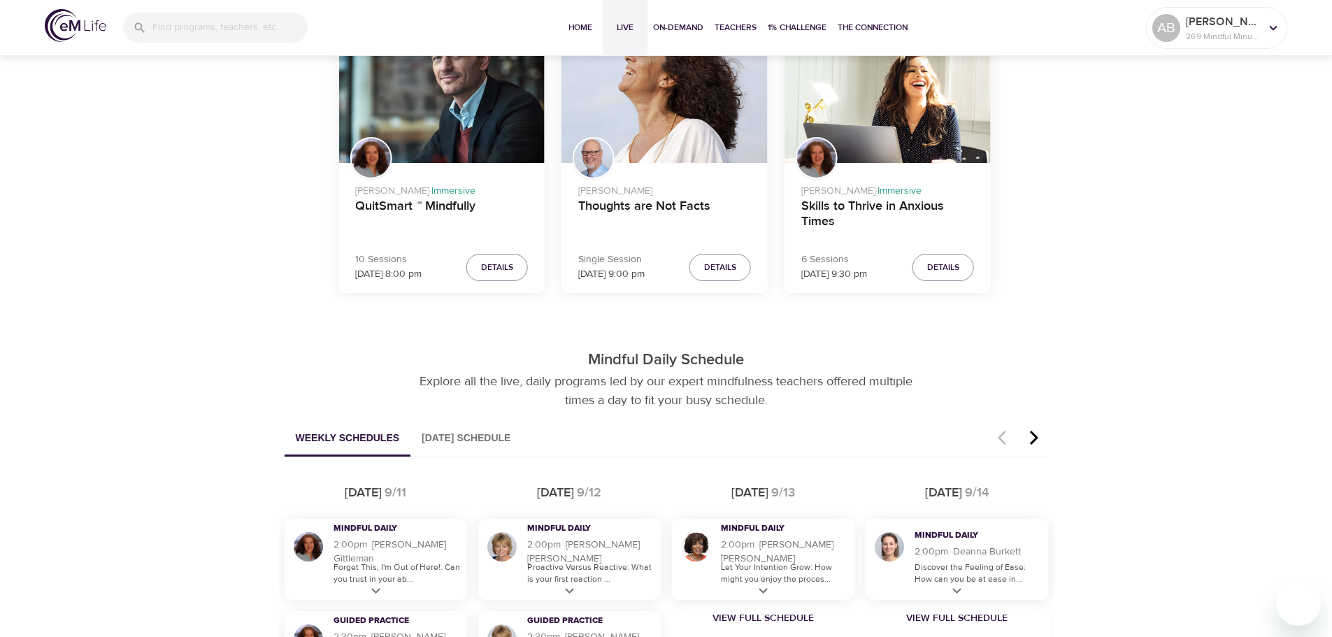 The height and width of the screenshot is (637, 1332). I want to click on button: Skills to Thrive in Anxious Times, so click(887, 105).